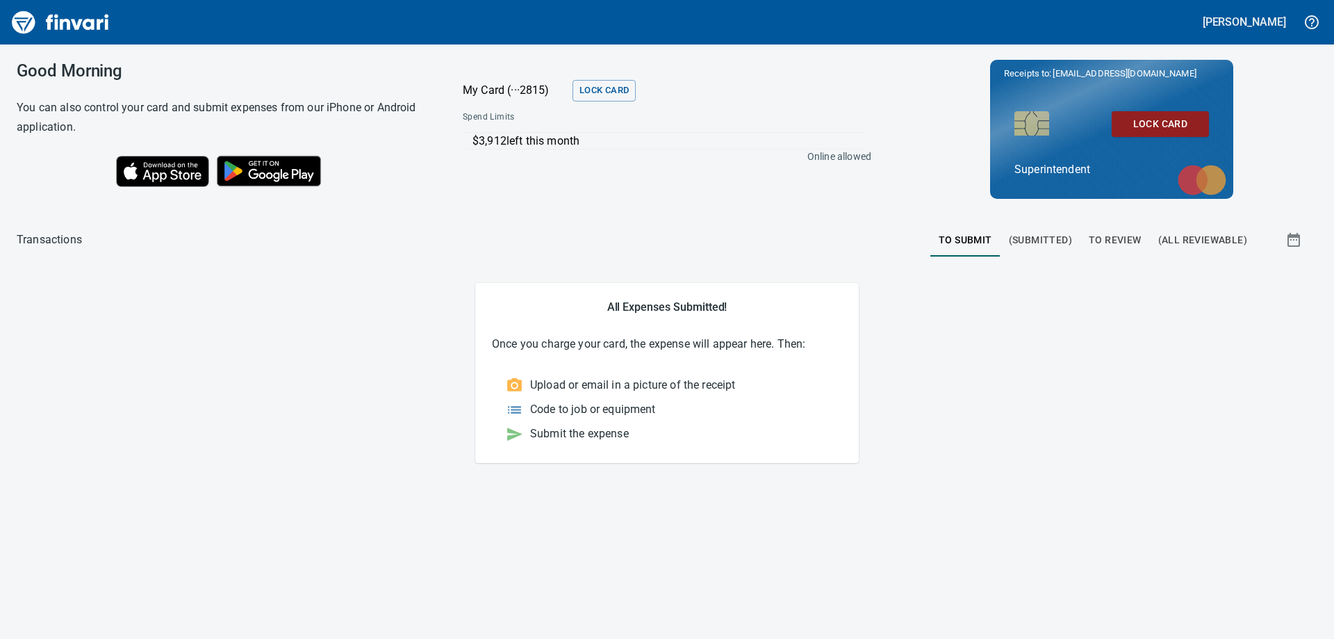 This screenshot has width=1334, height=639. Describe the element at coordinates (60, 22) in the screenshot. I see `img: Finvari` at that location.